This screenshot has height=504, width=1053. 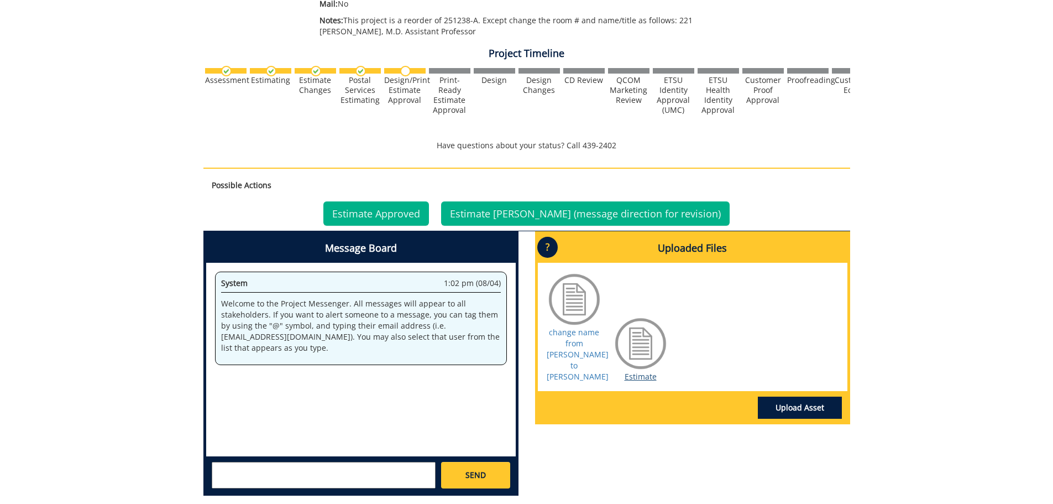 I want to click on p: Welcome to the Project Messenger. All messages will appear to all stakeholders. If you want to al..., so click(x=361, y=326).